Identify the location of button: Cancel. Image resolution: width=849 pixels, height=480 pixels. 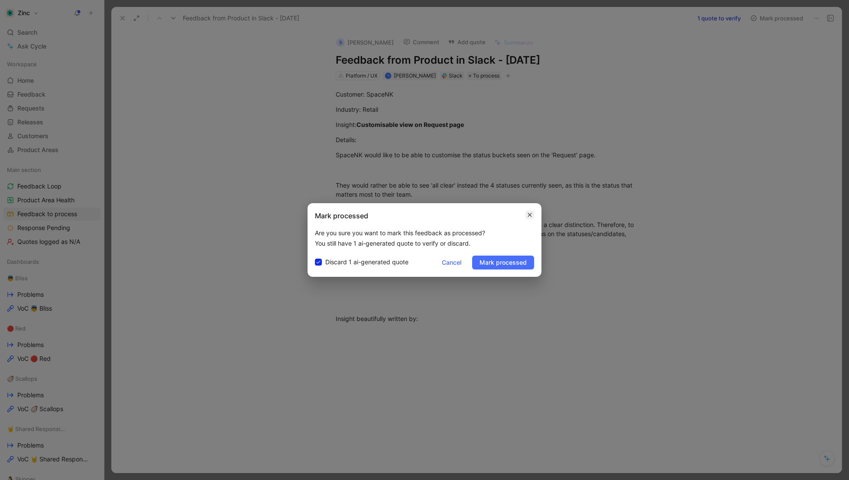
(451, 262).